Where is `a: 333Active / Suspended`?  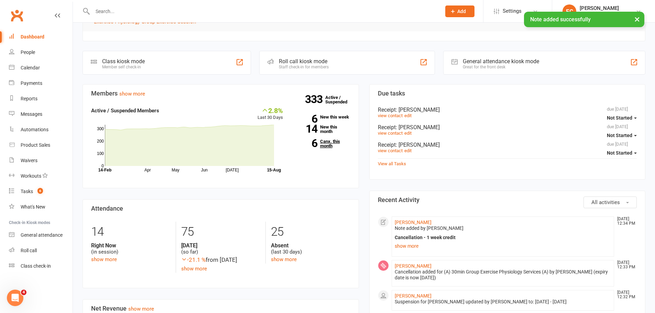
a: 333Active / Suspended is located at coordinates (340, 100).